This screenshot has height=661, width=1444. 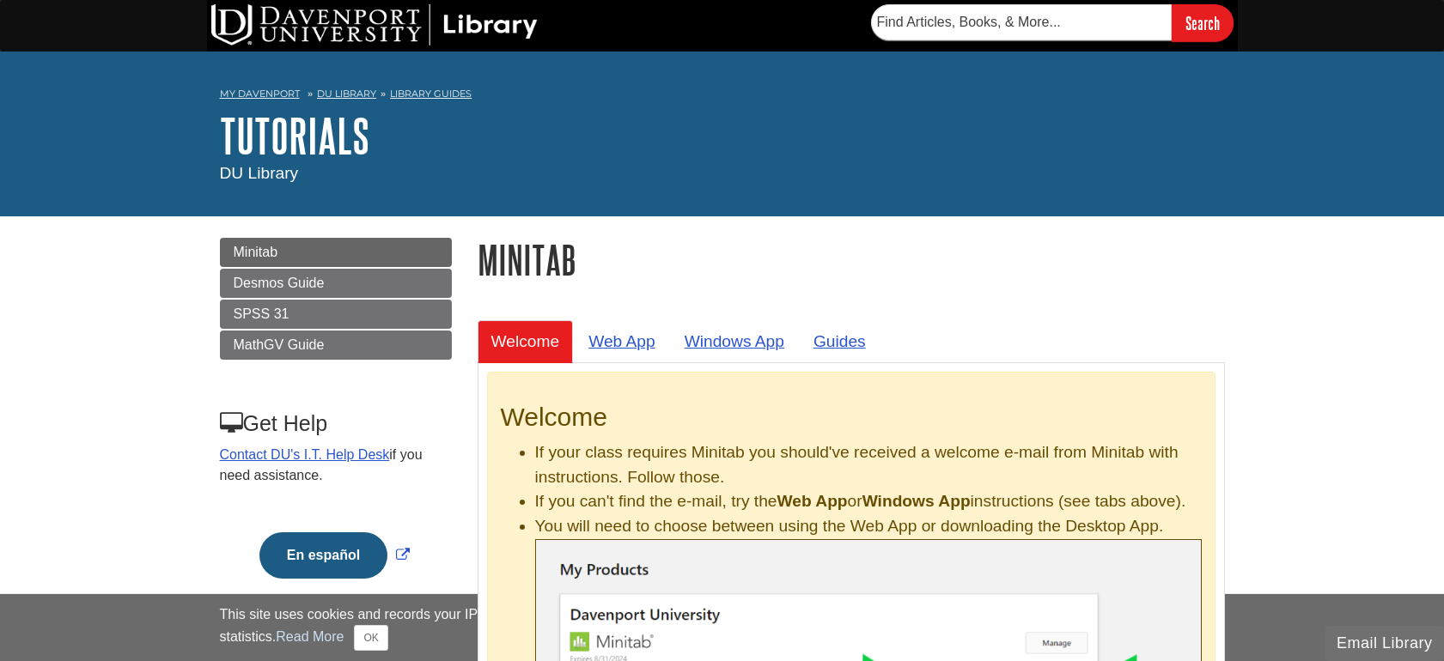 What do you see at coordinates (1385, 643) in the screenshot?
I see `button: Email Library` at bounding box center [1385, 643].